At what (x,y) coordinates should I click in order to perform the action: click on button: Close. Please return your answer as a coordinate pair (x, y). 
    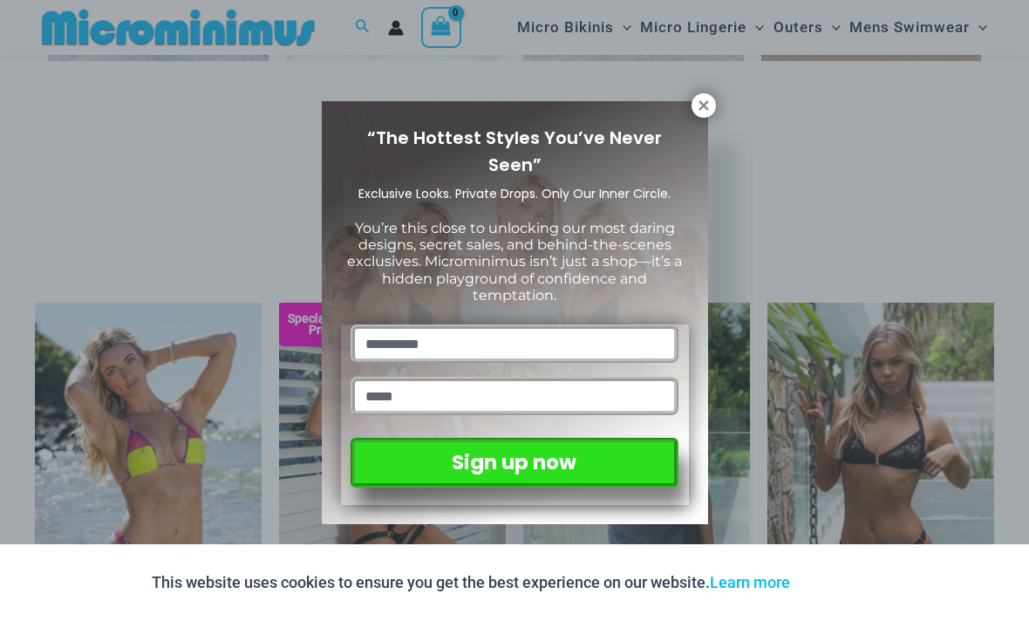
    Looking at the image, I should click on (704, 105).